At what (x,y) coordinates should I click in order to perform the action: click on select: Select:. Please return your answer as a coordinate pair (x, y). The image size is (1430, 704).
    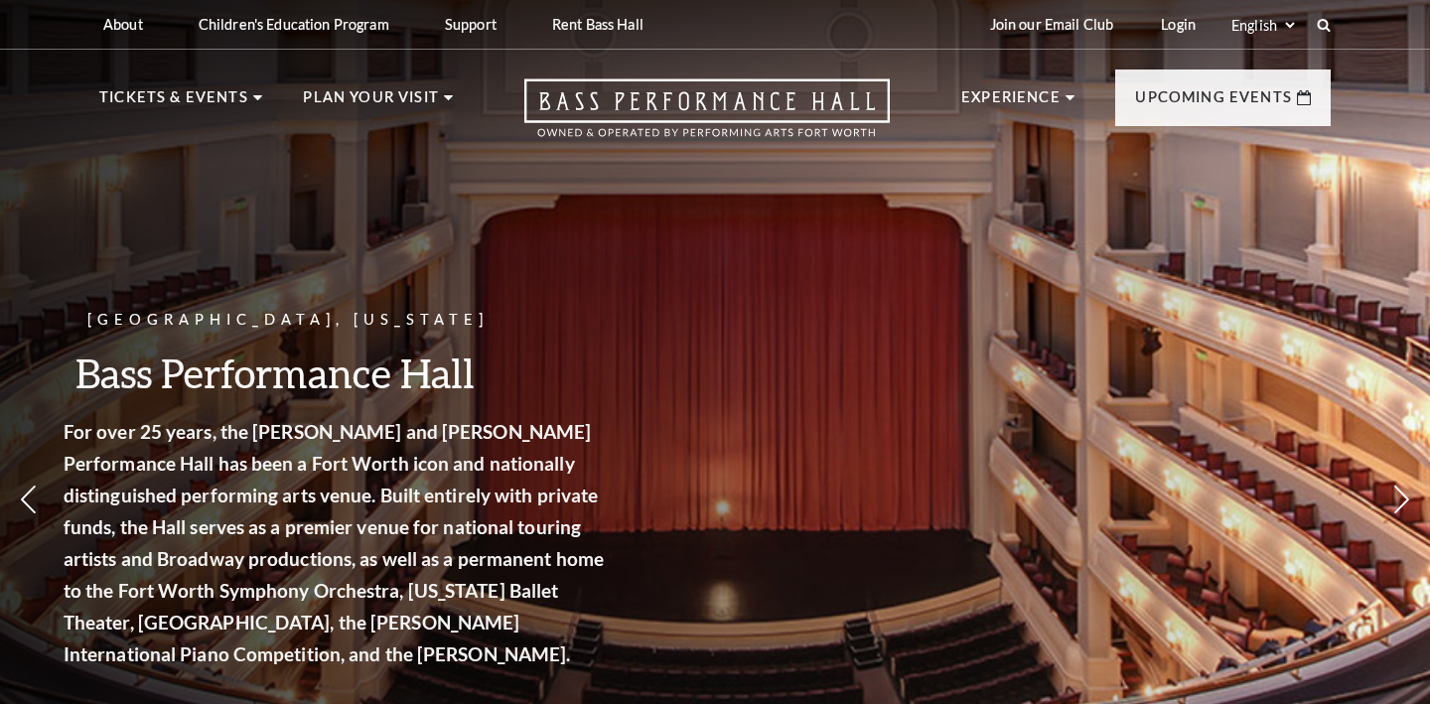
    Looking at the image, I should click on (1262, 25).